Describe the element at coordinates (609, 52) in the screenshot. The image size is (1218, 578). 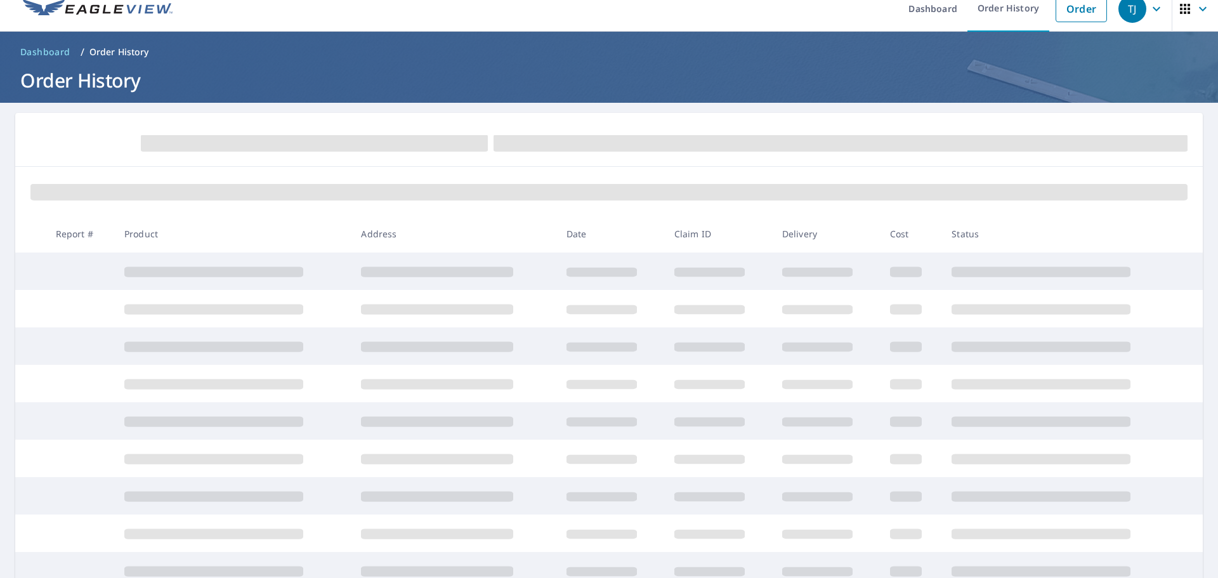
I see `nav: breadcrumb` at that location.